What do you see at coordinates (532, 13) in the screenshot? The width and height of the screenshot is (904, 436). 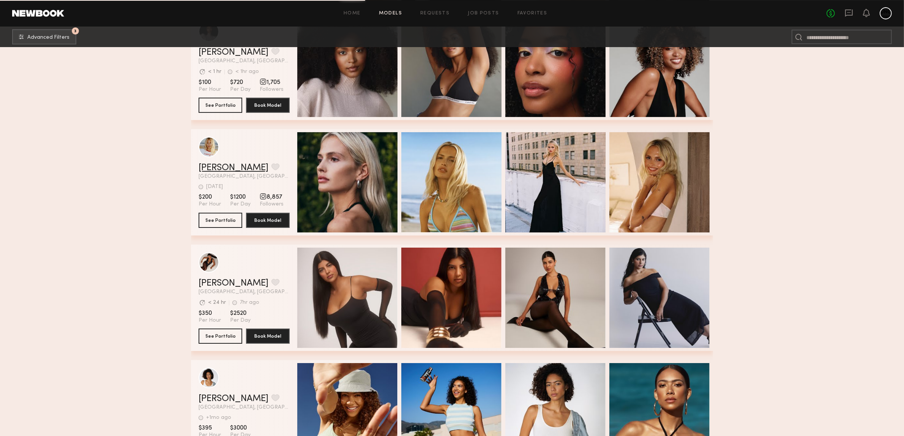 I see `a: Favorites` at bounding box center [532, 13].